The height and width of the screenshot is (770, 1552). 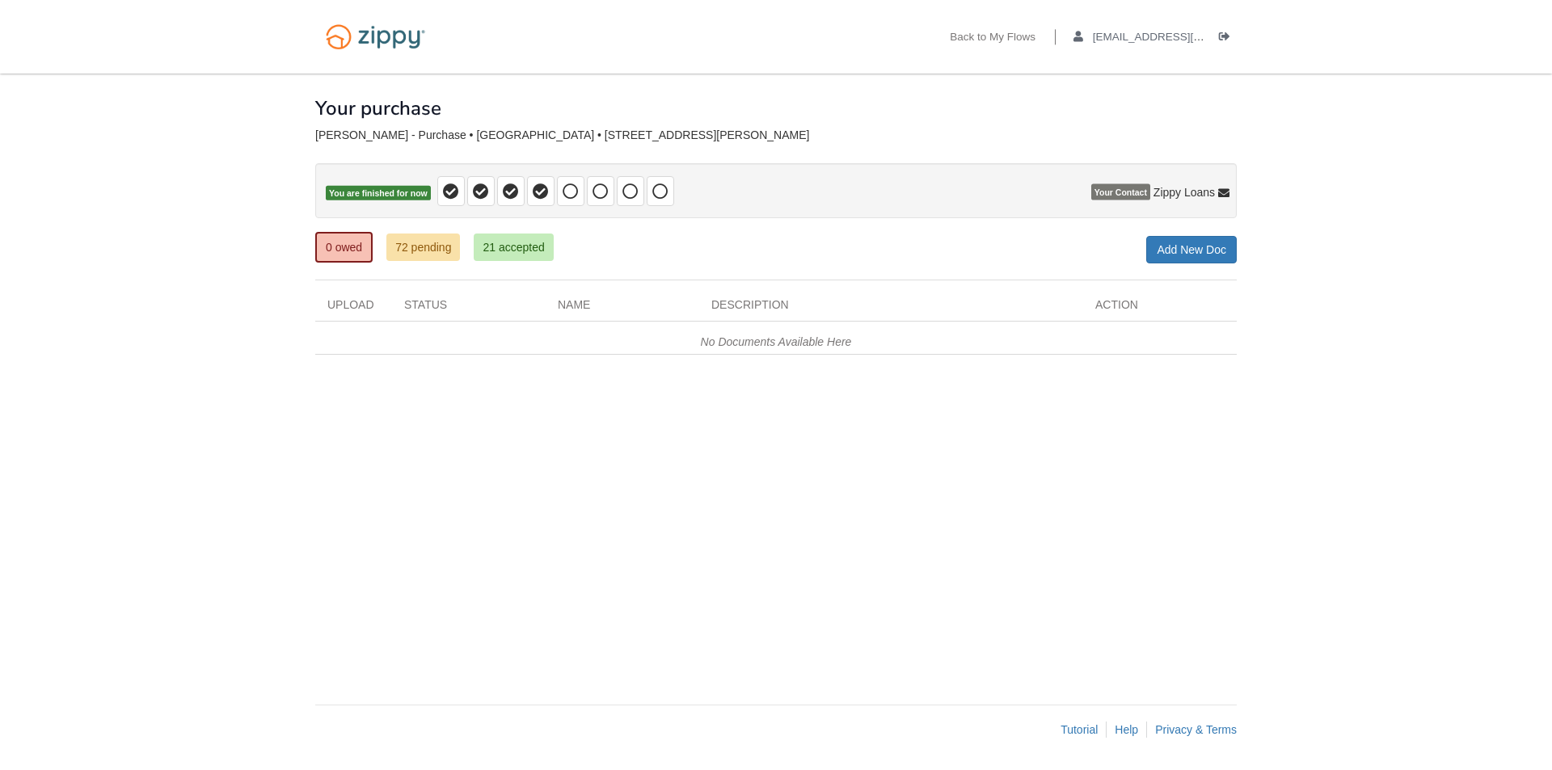 I want to click on h1: Your purchase, so click(x=378, y=108).